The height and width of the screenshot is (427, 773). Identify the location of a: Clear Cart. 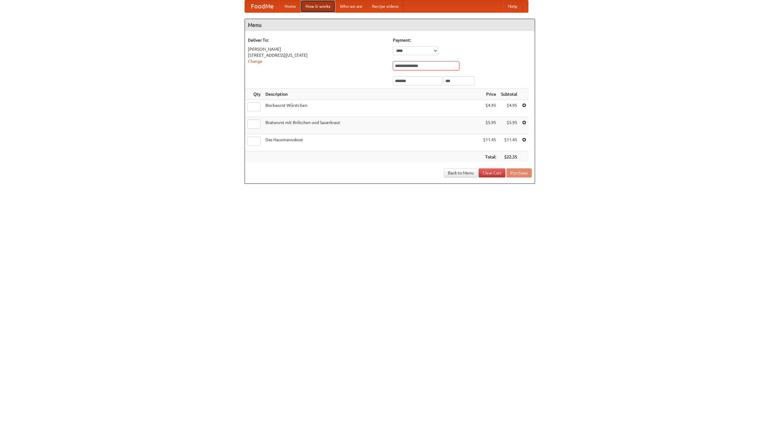
(492, 173).